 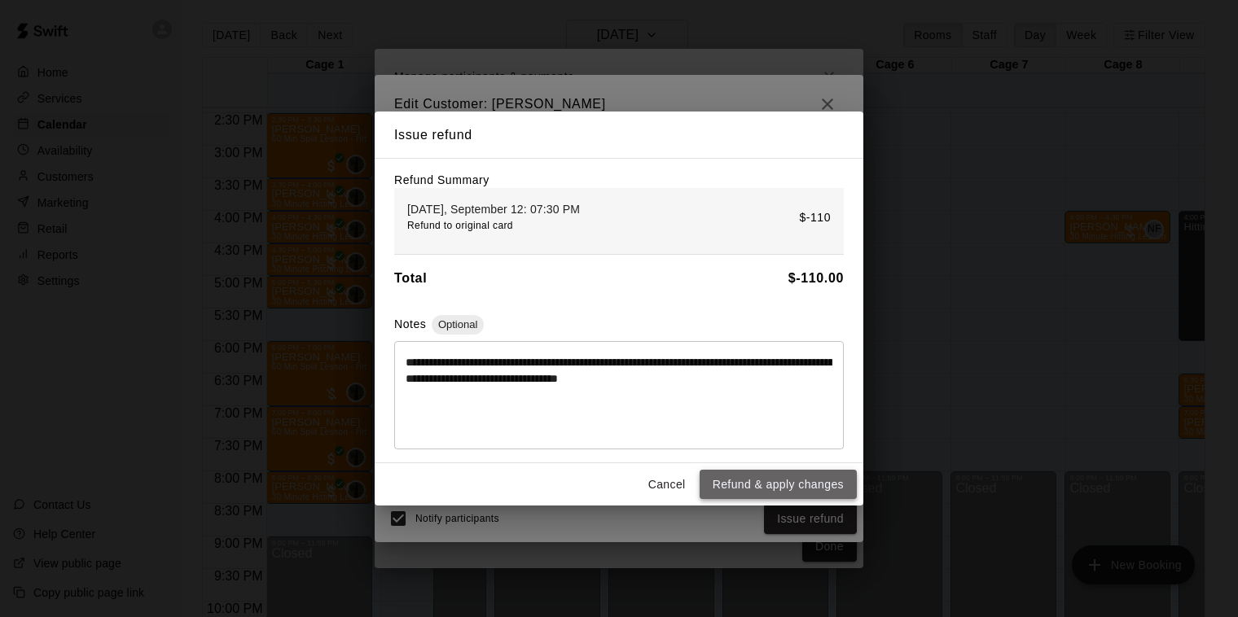 I want to click on h6: Total, so click(x=411, y=279).